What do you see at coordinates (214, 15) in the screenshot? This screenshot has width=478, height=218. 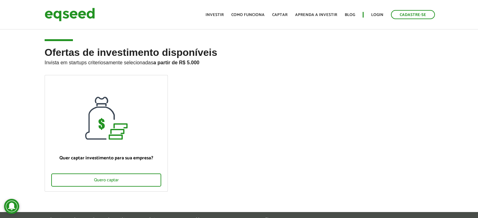 I see `a: Investir` at bounding box center [214, 15].